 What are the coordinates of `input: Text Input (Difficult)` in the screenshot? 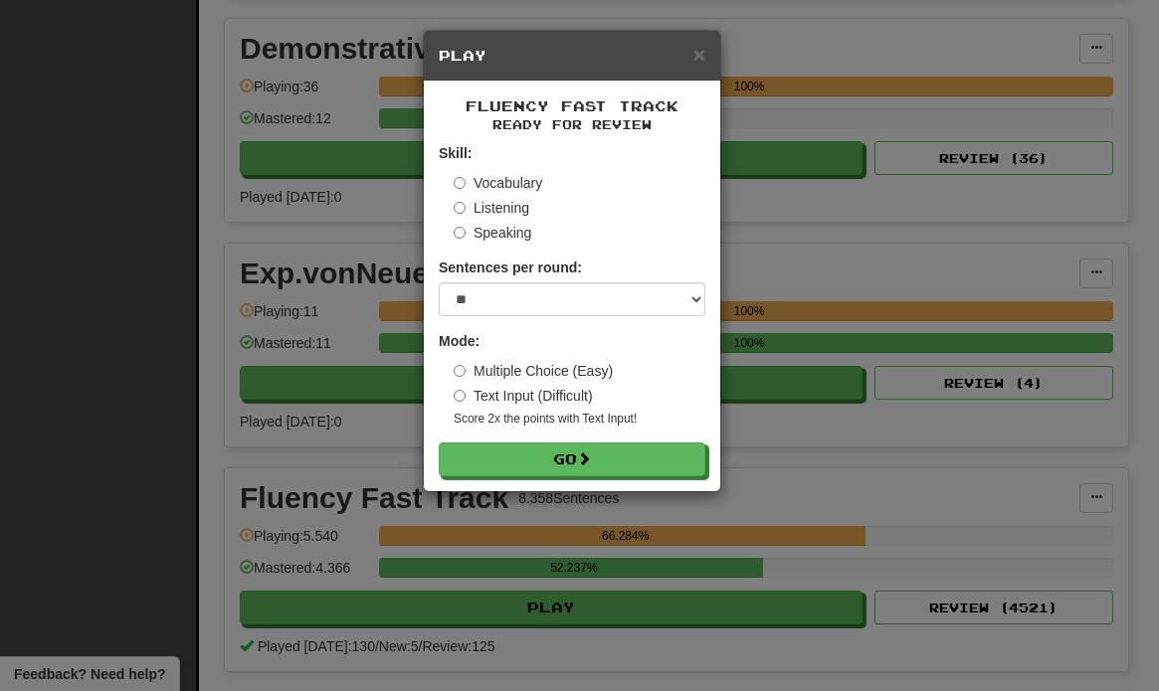 It's located at (459, 396).